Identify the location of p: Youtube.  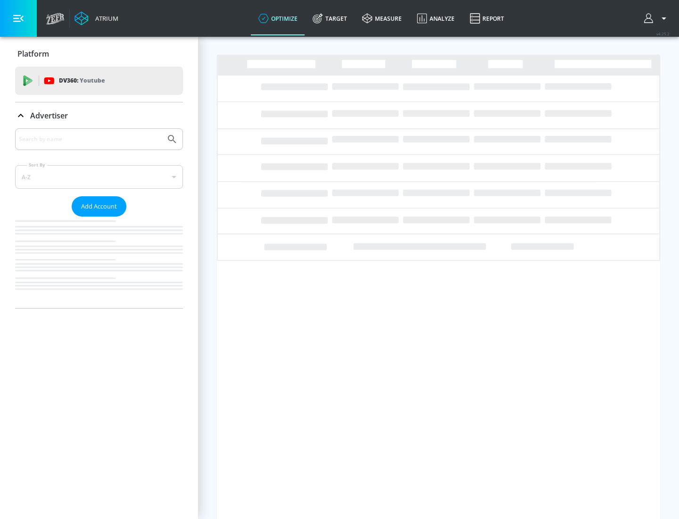
(92, 80).